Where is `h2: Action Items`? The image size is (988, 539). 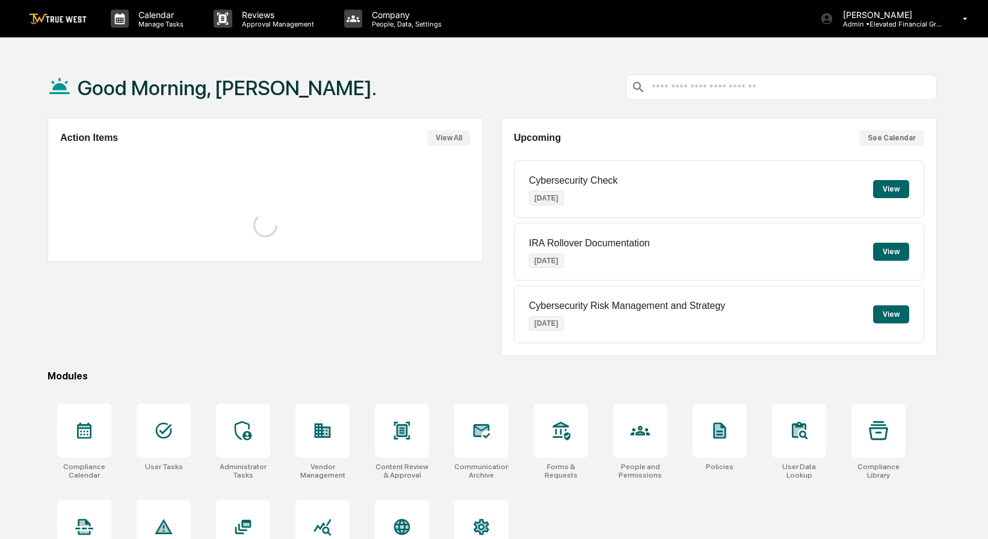
h2: Action Items is located at coordinates (89, 138).